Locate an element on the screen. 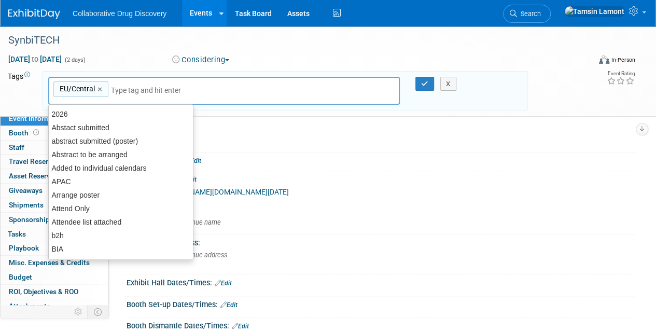 The height and width of the screenshot is (332, 656). a: Asset Reservations is located at coordinates (54, 176).